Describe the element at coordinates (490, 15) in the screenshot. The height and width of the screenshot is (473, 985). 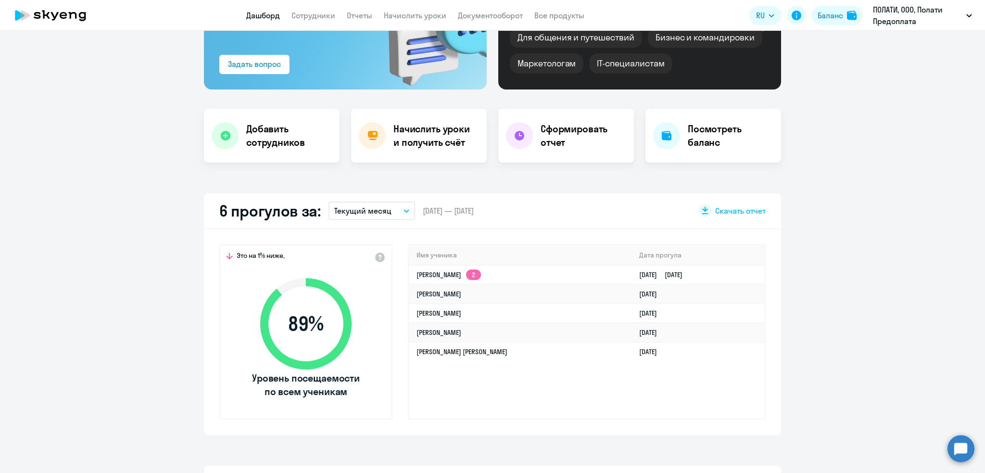
I see `a: Документооборот` at that location.